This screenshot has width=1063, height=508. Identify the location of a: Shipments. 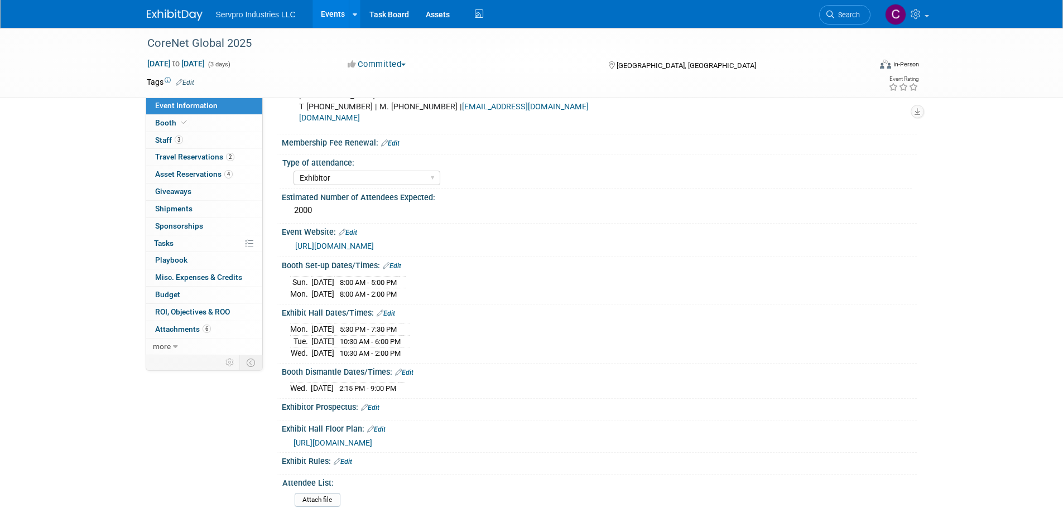
(204, 209).